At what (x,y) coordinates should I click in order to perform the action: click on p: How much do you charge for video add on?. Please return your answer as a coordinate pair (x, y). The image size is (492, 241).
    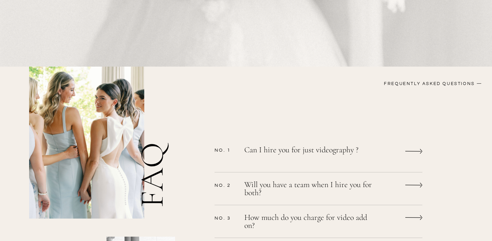
    Looking at the image, I should click on (310, 222).